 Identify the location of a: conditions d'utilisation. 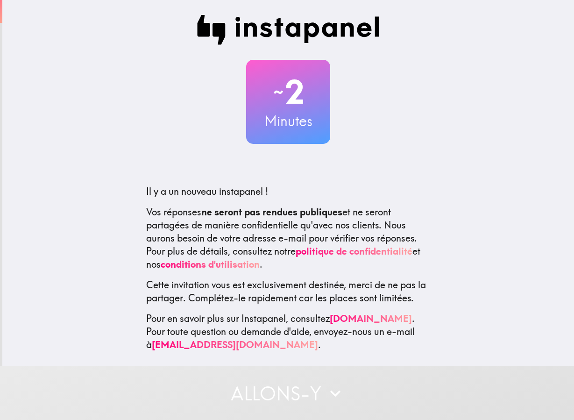
(210, 264).